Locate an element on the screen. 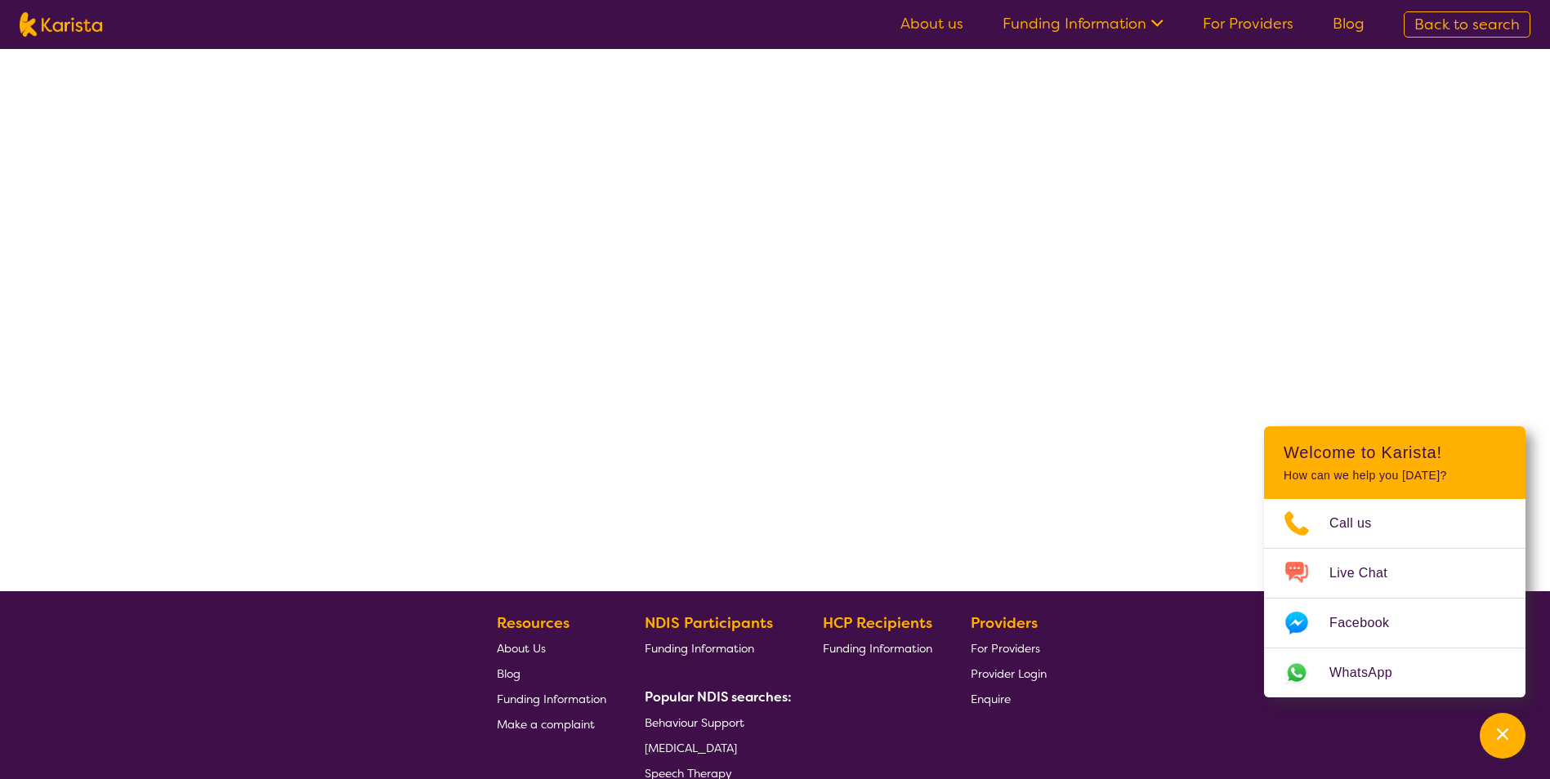 This screenshot has width=1550, height=779. span: Back to search is located at coordinates (1466, 25).